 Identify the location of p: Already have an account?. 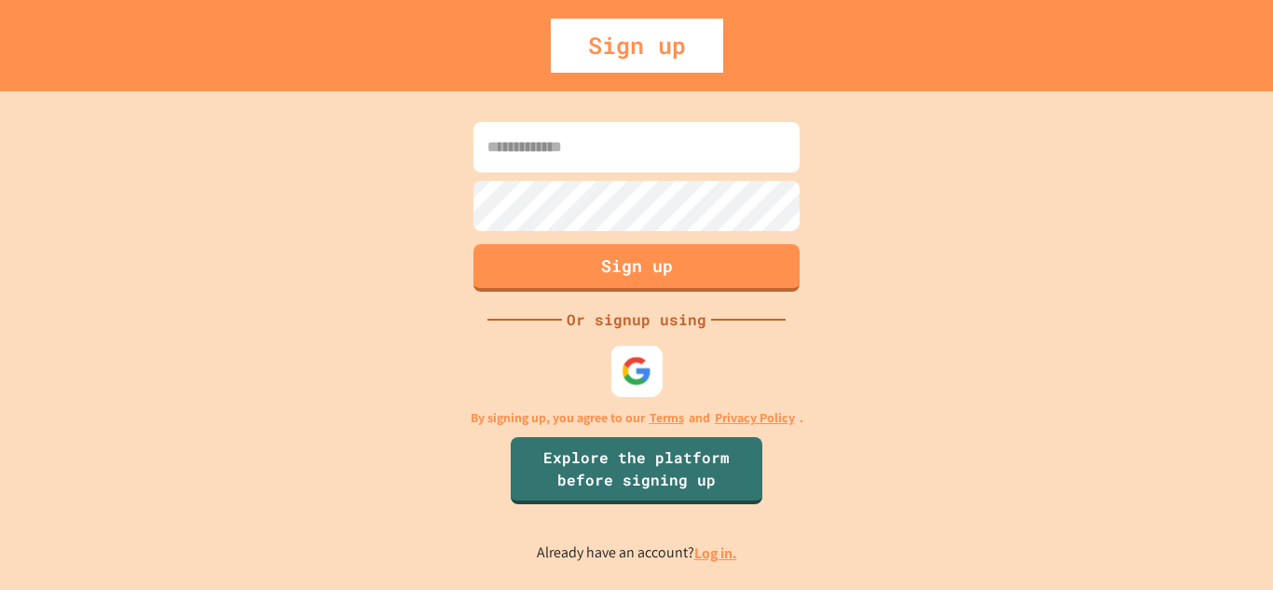
(637, 553).